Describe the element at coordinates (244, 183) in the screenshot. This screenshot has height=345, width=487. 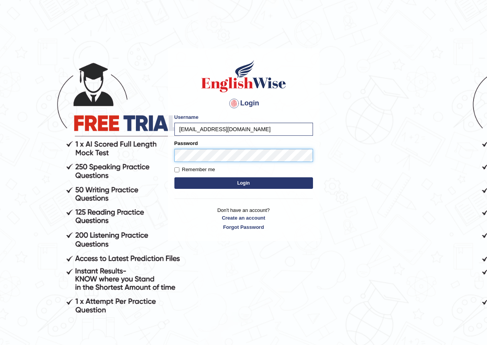
I see `button: Login` at that location.